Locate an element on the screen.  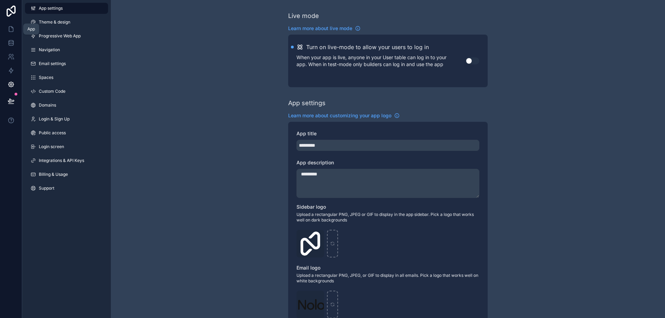
a: Navigation is located at coordinates (66, 50).